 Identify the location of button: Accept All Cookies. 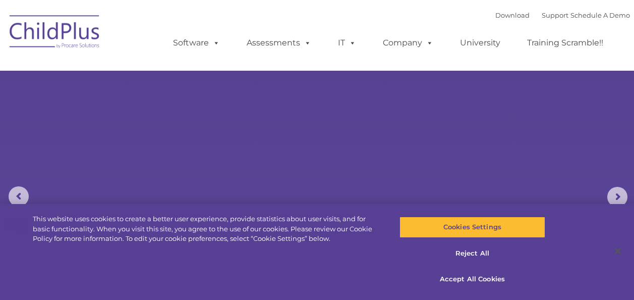
(472, 279).